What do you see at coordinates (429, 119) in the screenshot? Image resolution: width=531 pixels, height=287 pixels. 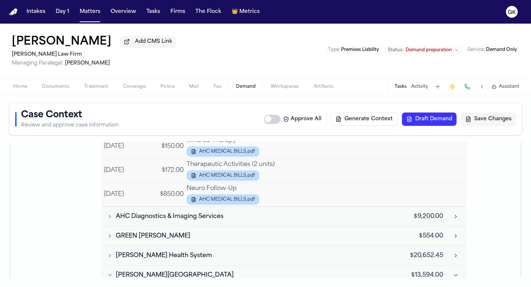 I see `button: Draft Demand` at bounding box center [429, 119].